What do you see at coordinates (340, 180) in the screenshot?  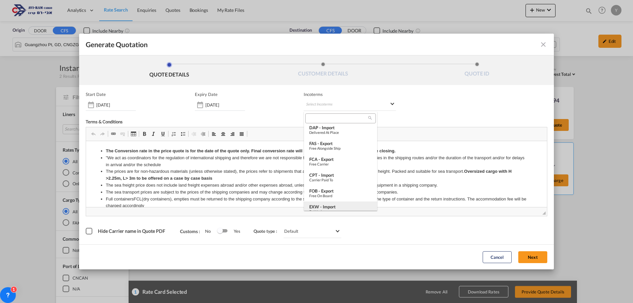 I see `div: Carrier Paid to` at bounding box center [340, 180].